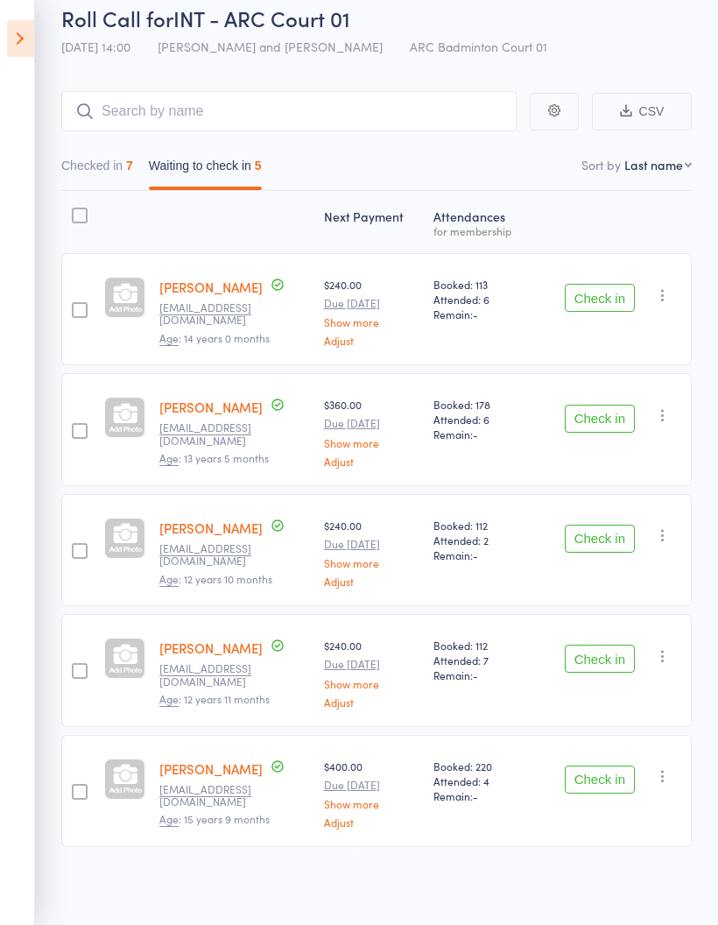 The height and width of the screenshot is (925, 718). Describe the element at coordinates (215, 819) in the screenshot. I see `span: : 15 years 9 months` at that location.